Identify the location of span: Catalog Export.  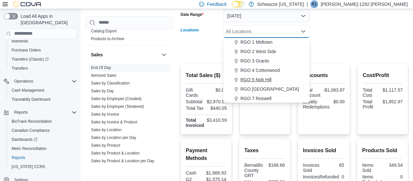
(104, 31).